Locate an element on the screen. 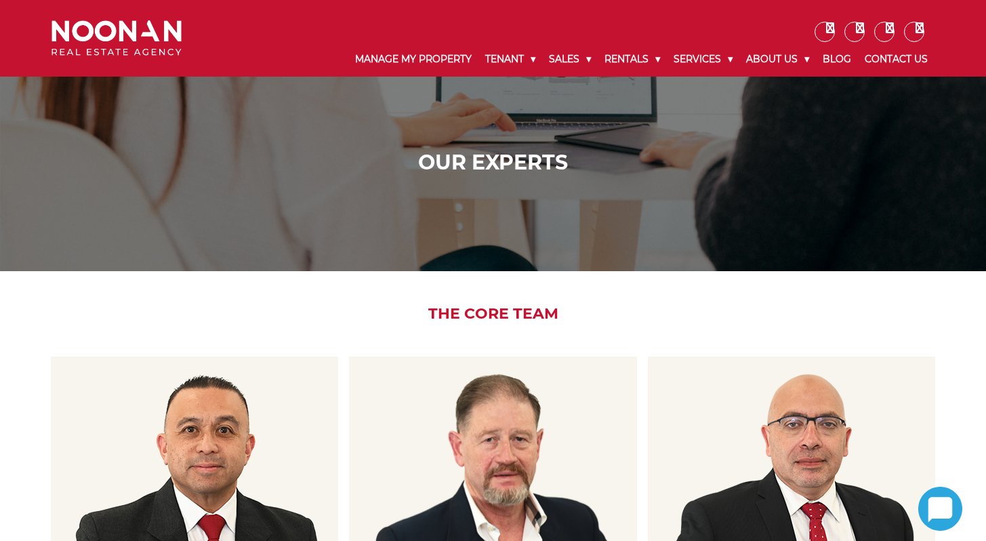  h1: Our Experts is located at coordinates (492, 163).